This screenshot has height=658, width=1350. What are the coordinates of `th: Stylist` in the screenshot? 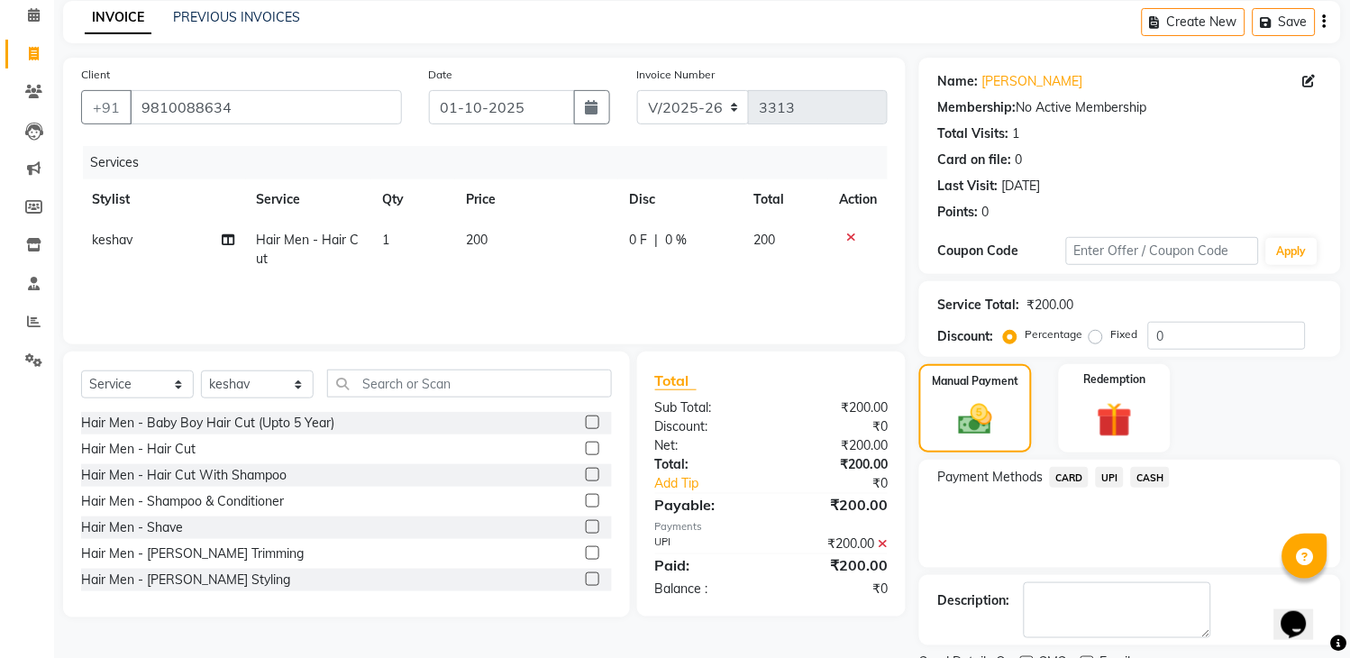 It's located at (163, 199).